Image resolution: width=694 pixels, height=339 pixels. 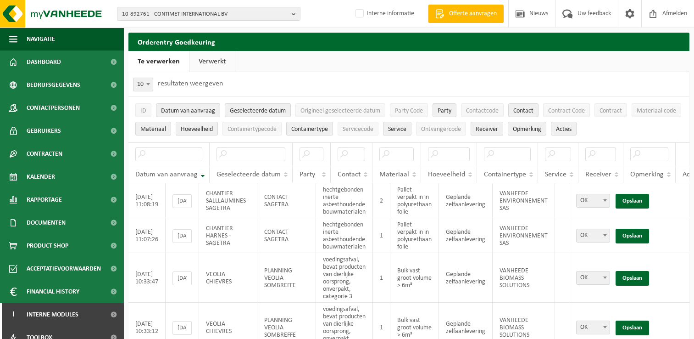 What do you see at coordinates (41, 177) in the screenshot?
I see `span: Kalender` at bounding box center [41, 177].